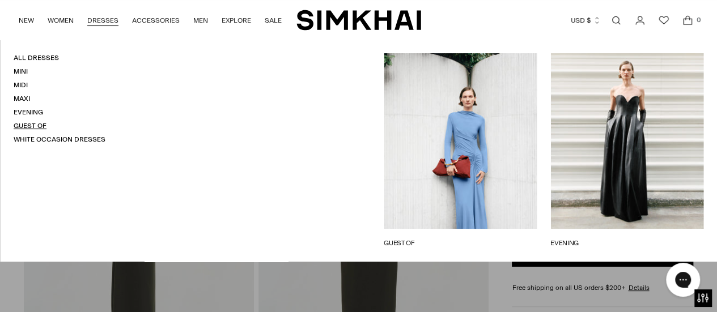  I want to click on a: MEN, so click(201, 20).